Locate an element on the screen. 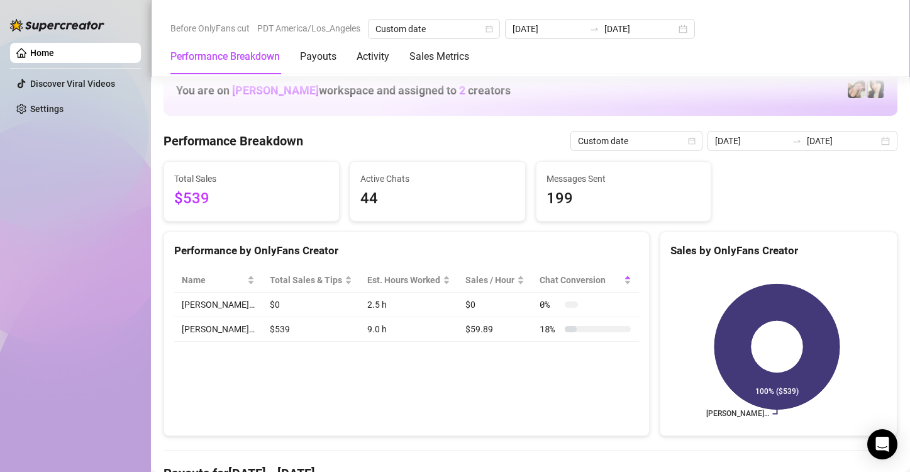  td: $59.89 is located at coordinates (495, 329).